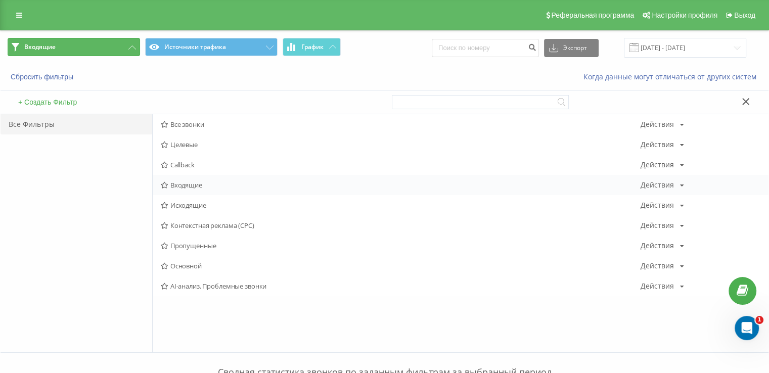  Describe the element at coordinates (685, 15) in the screenshot. I see `span: Настройки профиля` at that location.